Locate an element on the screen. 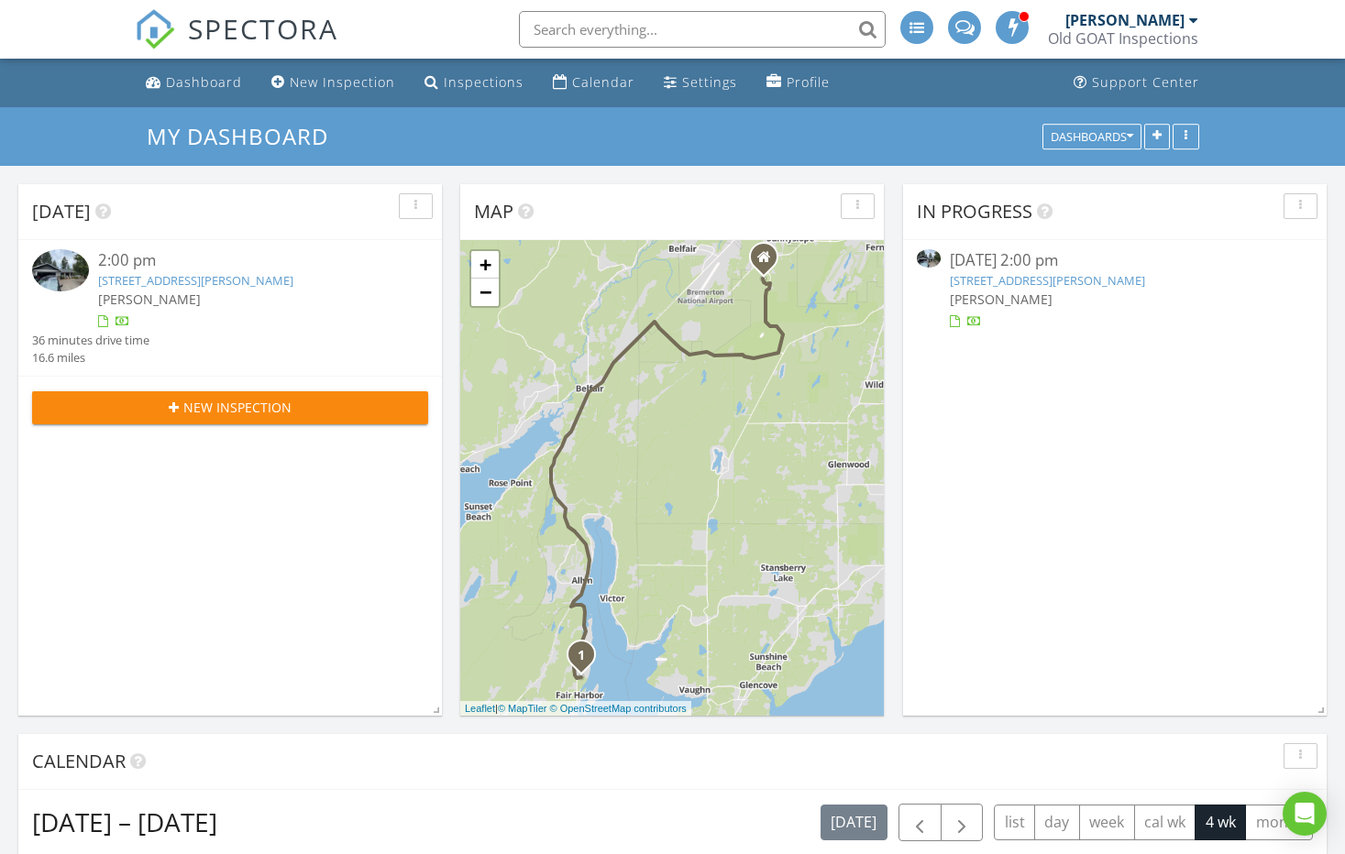 The image size is (1345, 854). button: 4 wk is located at coordinates (1220, 822).